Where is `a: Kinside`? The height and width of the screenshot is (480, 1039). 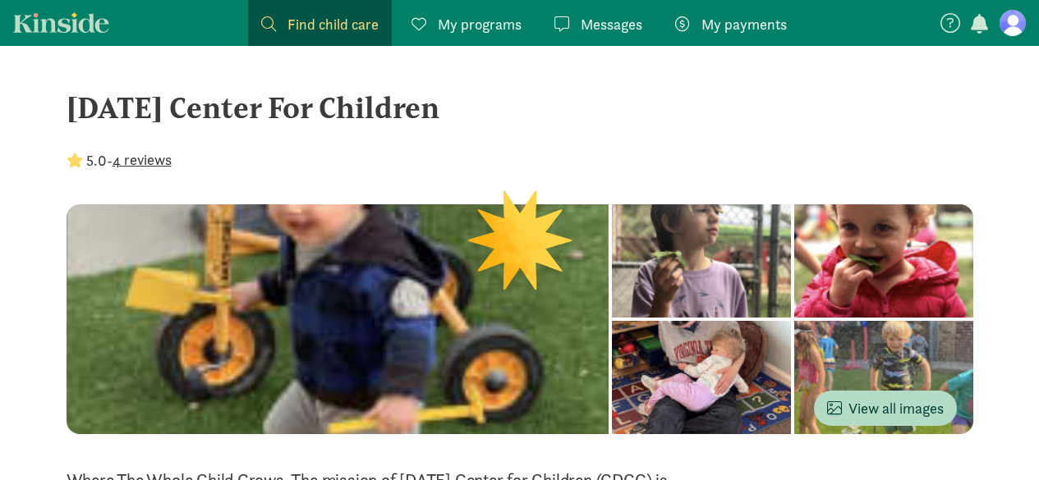
a: Kinside is located at coordinates (61, 22).